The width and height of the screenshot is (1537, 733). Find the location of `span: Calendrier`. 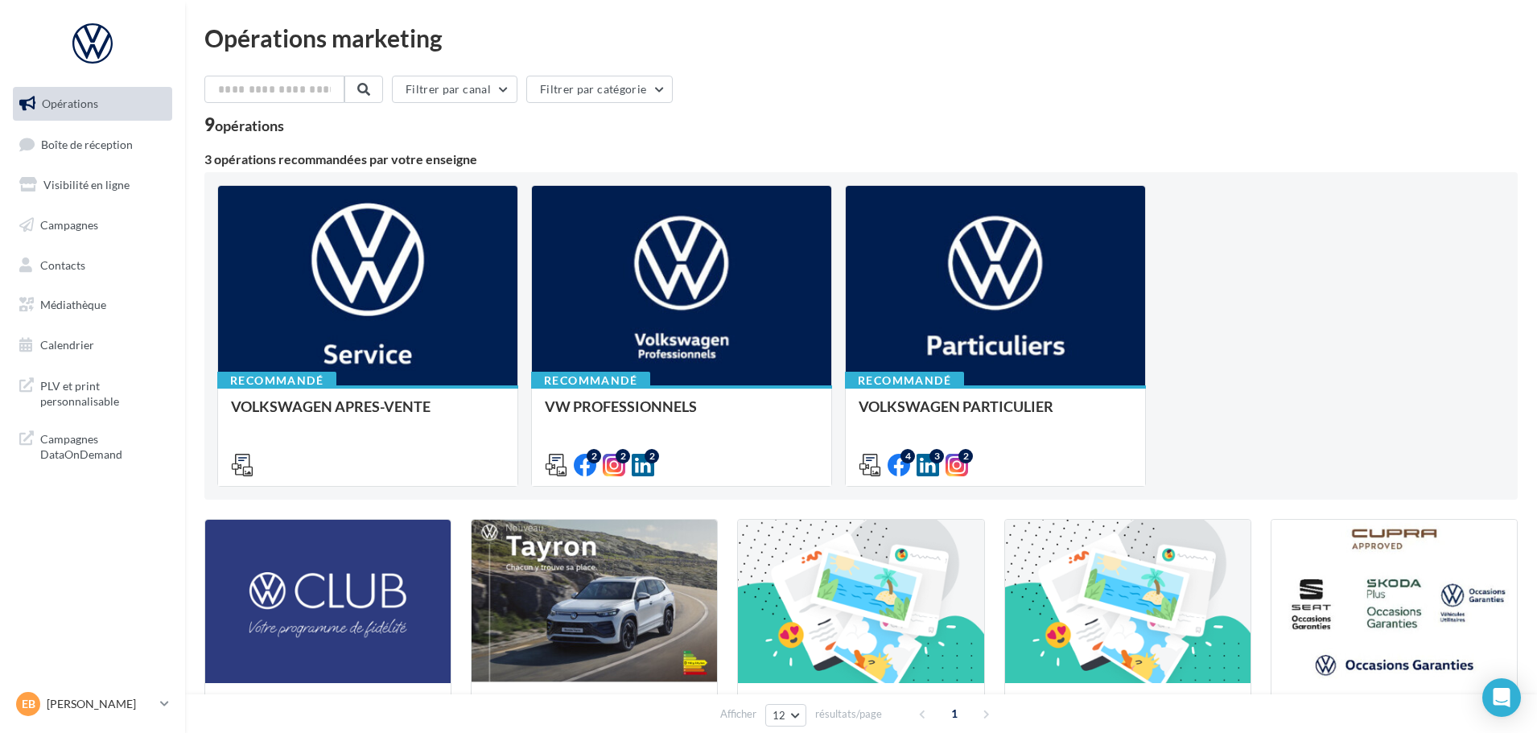

span: Calendrier is located at coordinates (67, 344).